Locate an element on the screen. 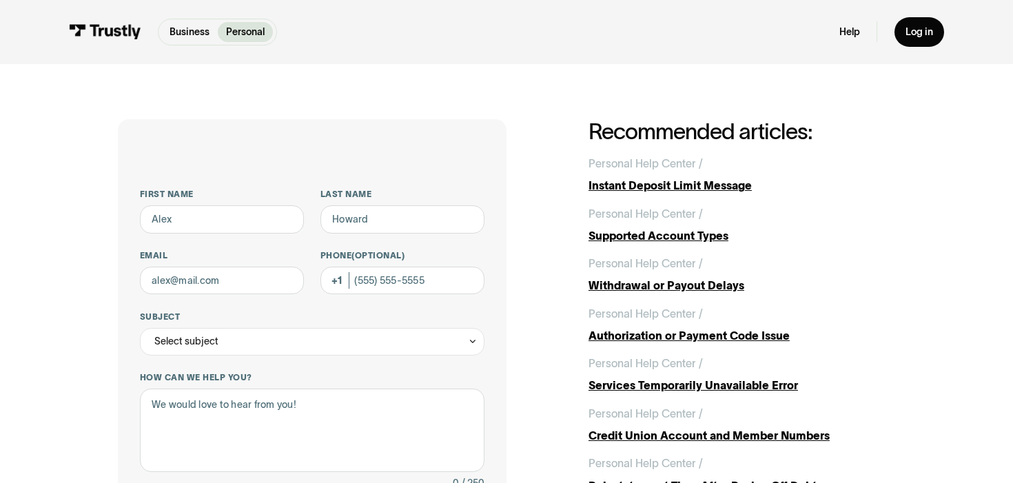 Image resolution: width=1013 pixels, height=483 pixels. div: Authorization or Payment Code Issue is located at coordinates (742, 336).